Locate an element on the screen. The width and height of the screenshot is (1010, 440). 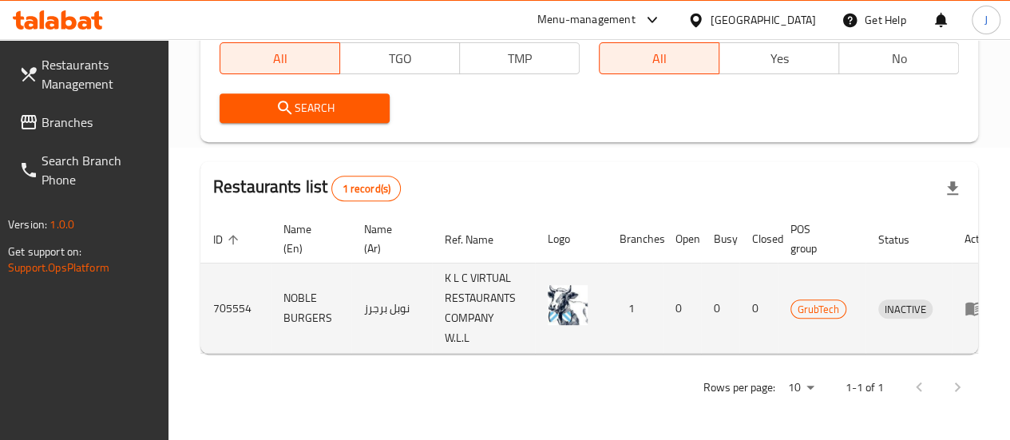
span: No is located at coordinates (899, 58).